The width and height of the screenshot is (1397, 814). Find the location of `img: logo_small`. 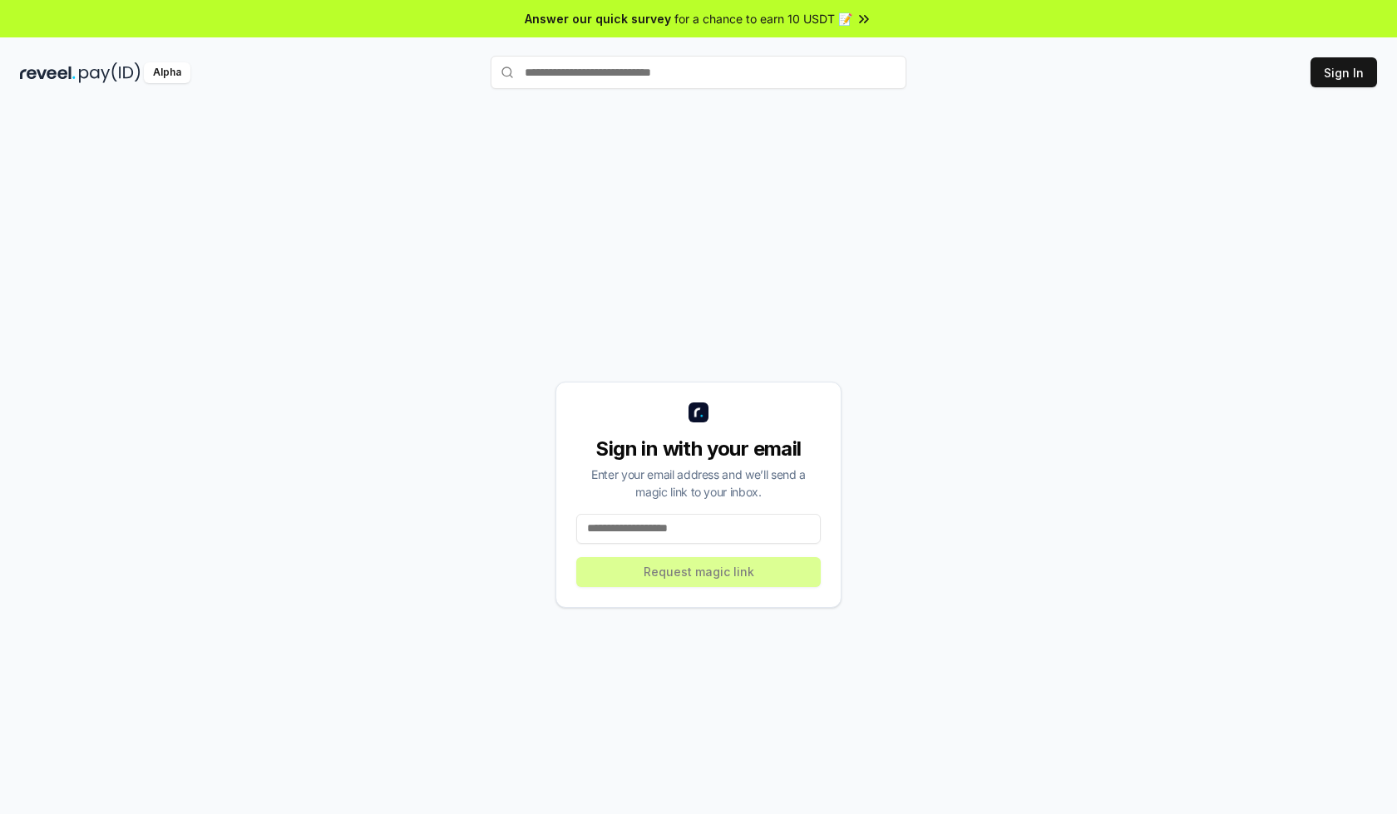

img: logo_small is located at coordinates (699, 412).